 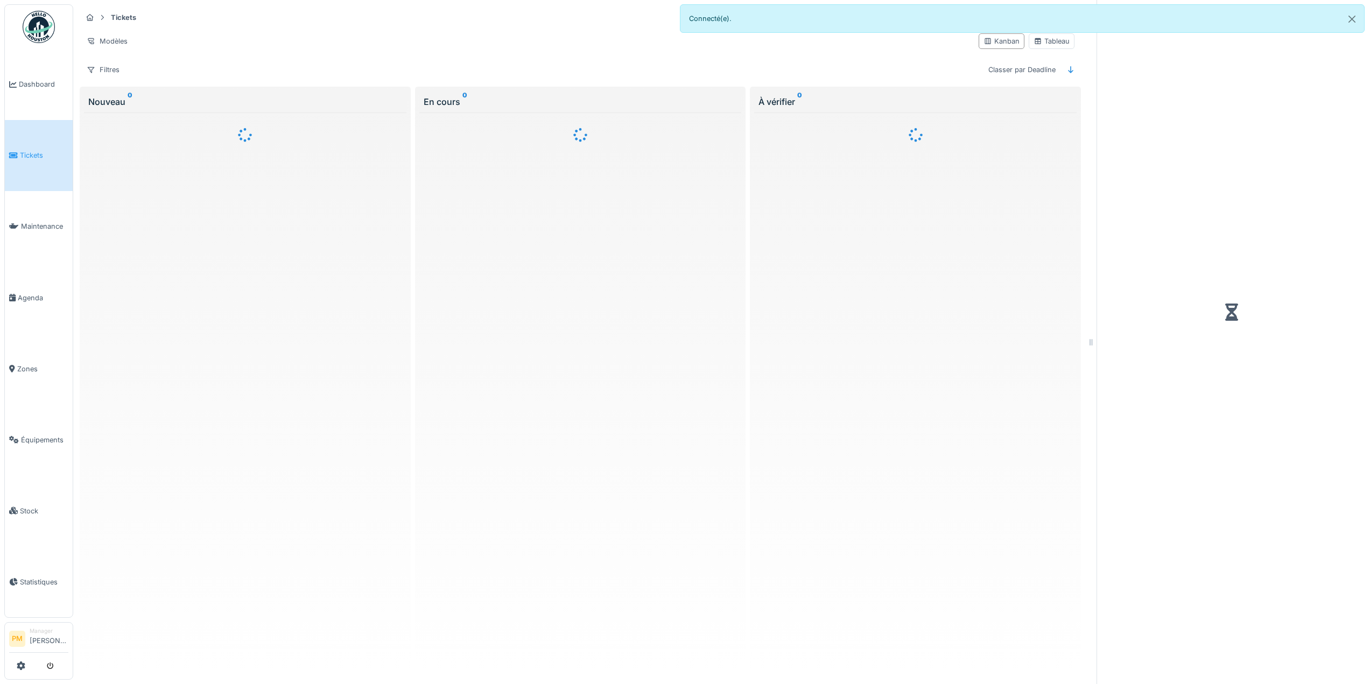 I want to click on a: Statistiques, so click(x=39, y=582).